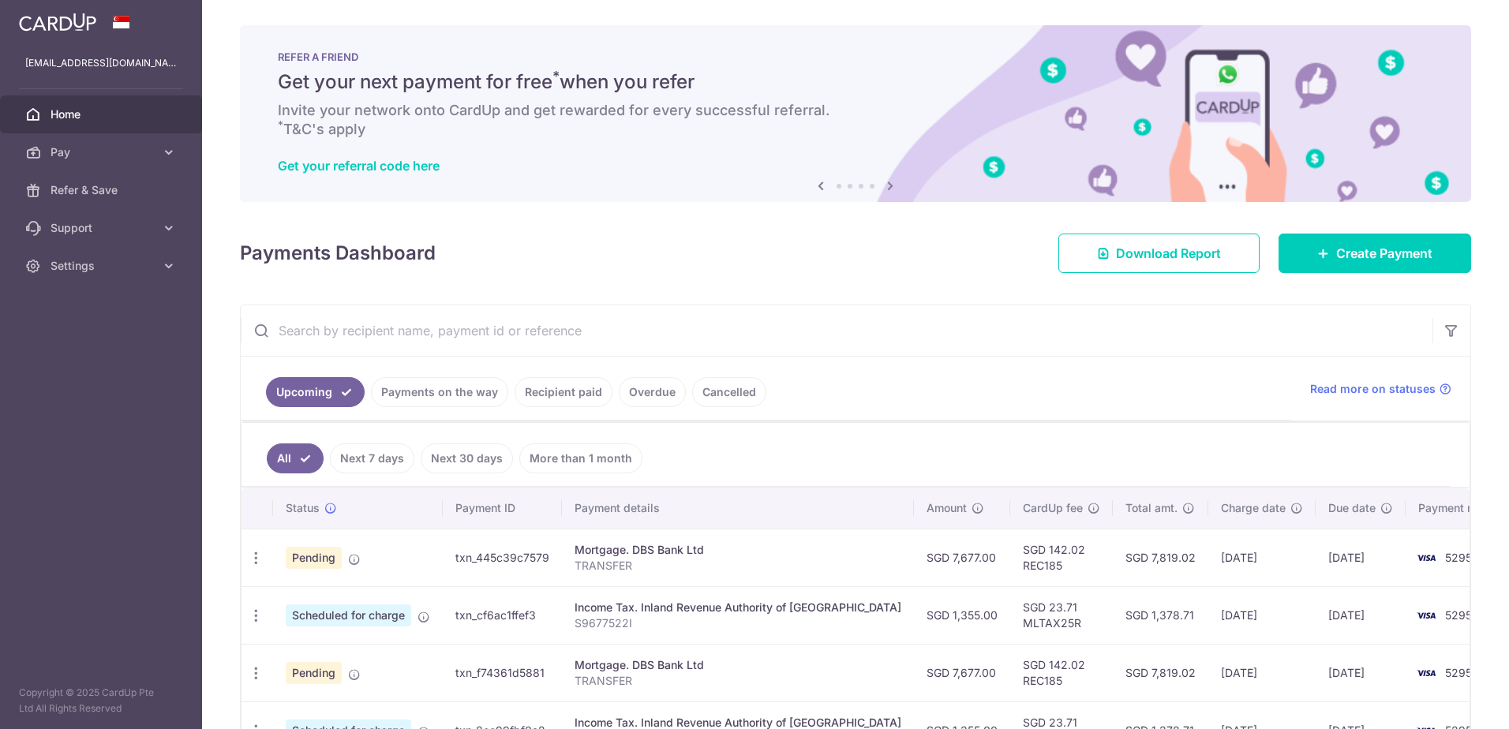 Image resolution: width=1509 pixels, height=729 pixels. Describe the element at coordinates (502, 615) in the screenshot. I see `td: txn_cf6ac1ffef3` at that location.